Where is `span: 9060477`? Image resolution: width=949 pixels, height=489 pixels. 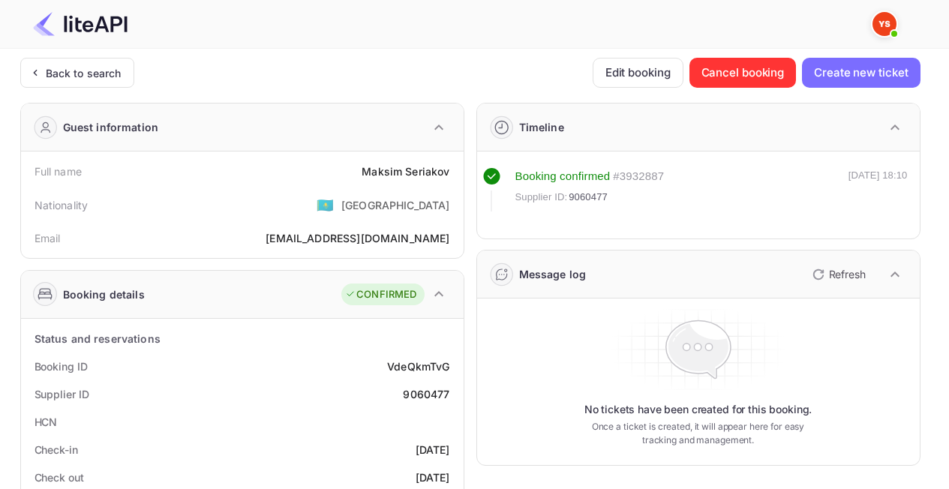 span: 9060477 is located at coordinates (588, 197).